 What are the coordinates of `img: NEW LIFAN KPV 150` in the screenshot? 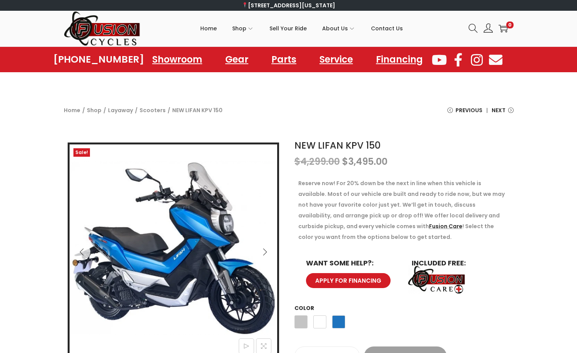 It's located at (173, 248).